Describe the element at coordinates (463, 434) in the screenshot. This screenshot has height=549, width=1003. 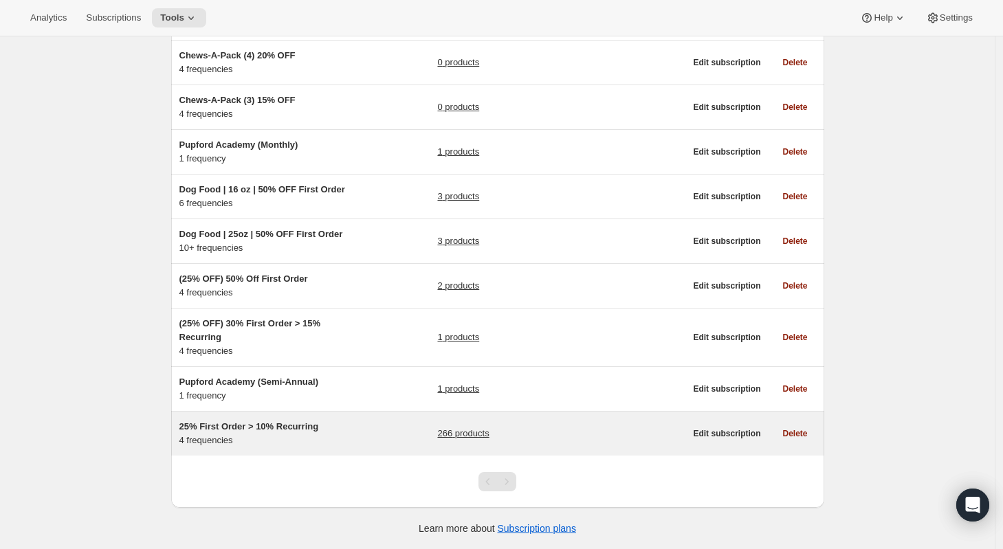
I see `a: 266 products` at that location.